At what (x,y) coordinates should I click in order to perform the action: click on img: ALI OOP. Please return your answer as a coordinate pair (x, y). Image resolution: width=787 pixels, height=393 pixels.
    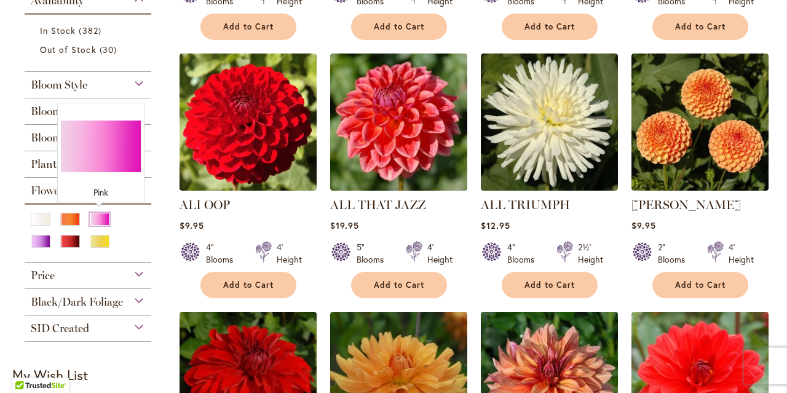
    Looking at the image, I should click on (248, 122).